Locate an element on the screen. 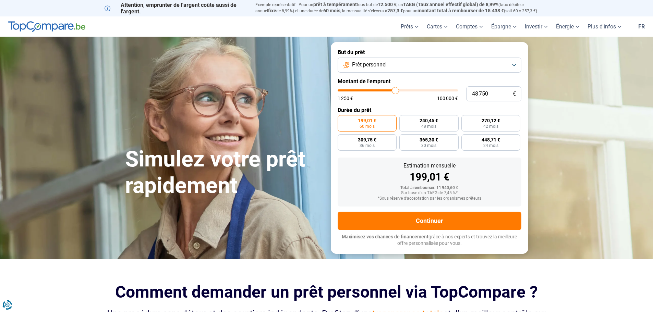 The height and width of the screenshot is (312, 653). a: Prêts is located at coordinates (409, 26).